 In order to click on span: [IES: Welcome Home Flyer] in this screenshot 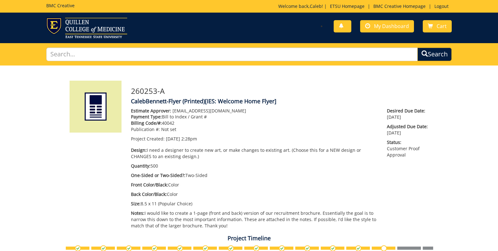, I will do `click(240, 101)`.